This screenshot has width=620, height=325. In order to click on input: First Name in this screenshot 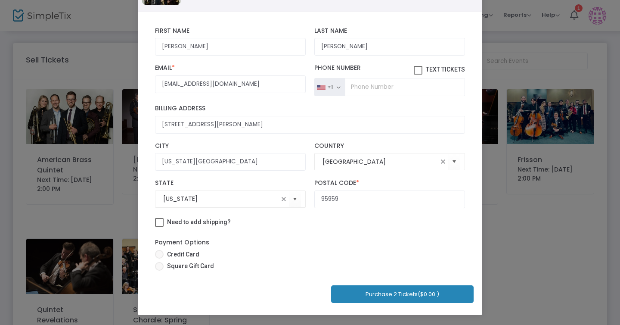, I will do `click(230, 46)`.